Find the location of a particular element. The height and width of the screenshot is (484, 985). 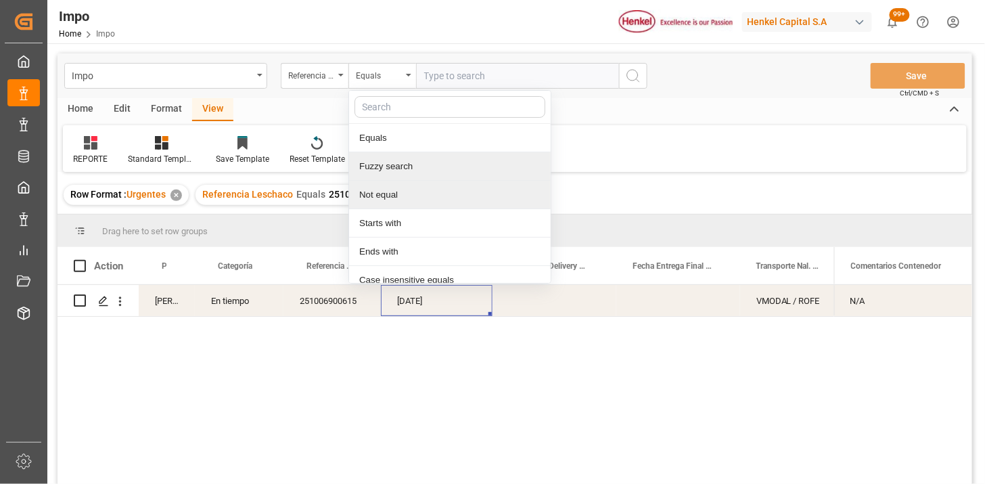

span: 99+ is located at coordinates (899, 15).